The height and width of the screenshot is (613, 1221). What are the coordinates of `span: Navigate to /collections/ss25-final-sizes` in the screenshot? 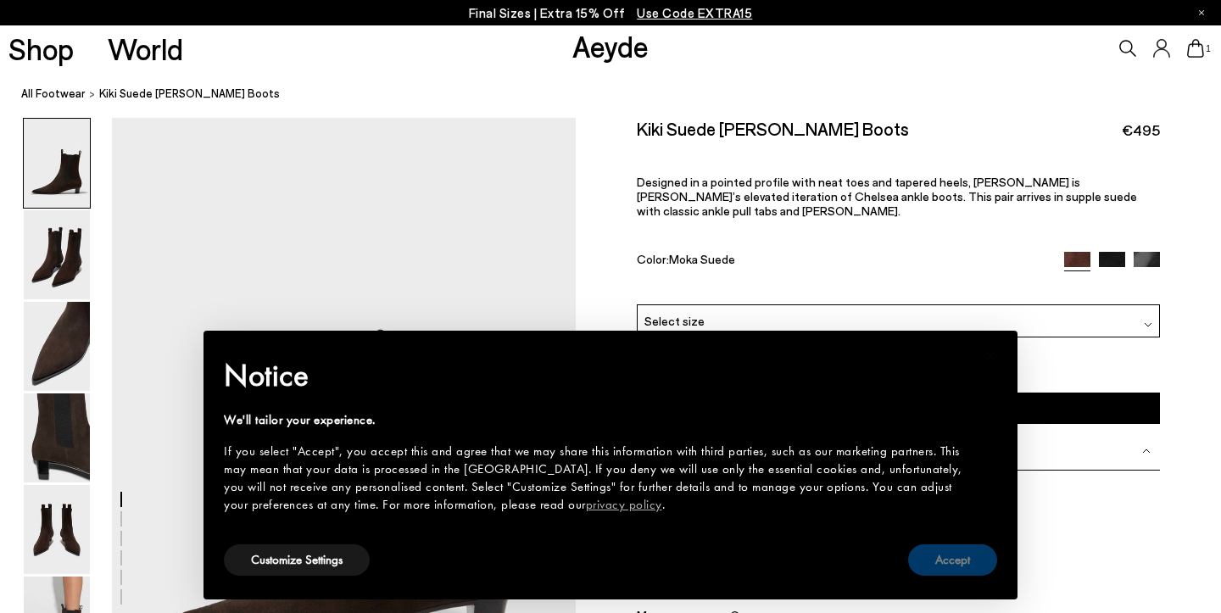 It's located at (694, 13).